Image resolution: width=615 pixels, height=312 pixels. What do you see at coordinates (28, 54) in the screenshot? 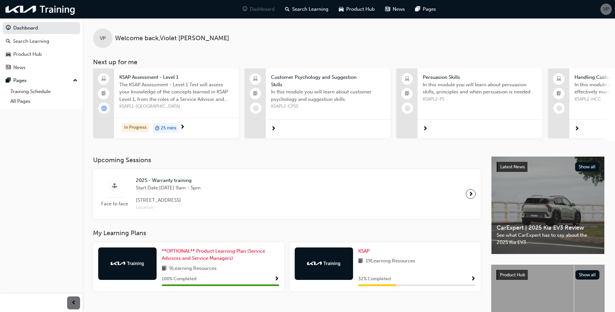
I see `div: Product Hub` at bounding box center [28, 54].